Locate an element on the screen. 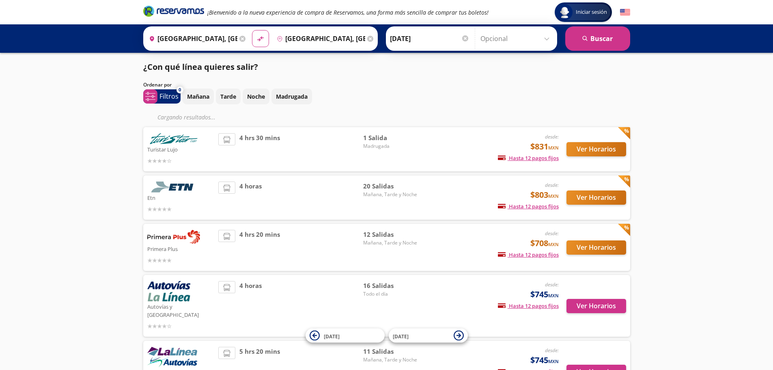 The width and height of the screenshot is (773, 370). img: Primera Plus is located at coordinates (174, 236).